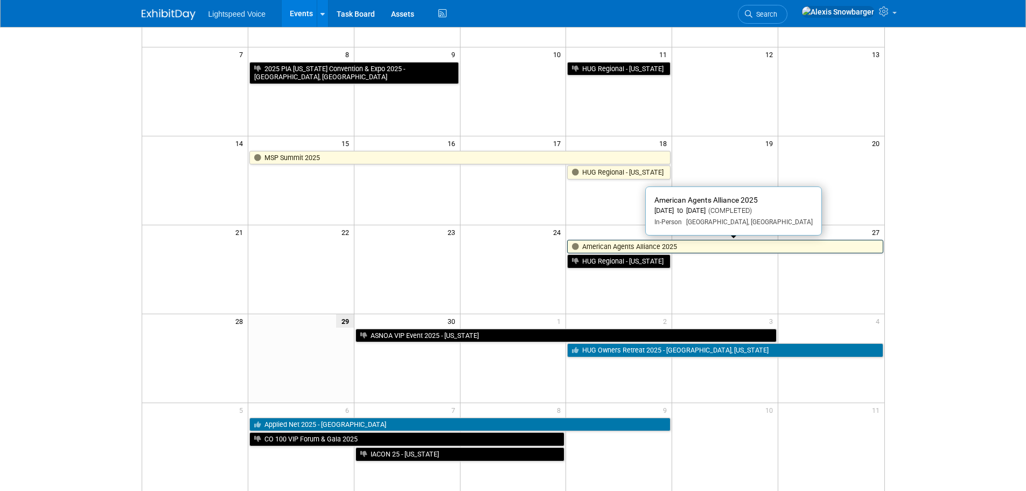  I want to click on span: Lightspeed Voice, so click(237, 14).